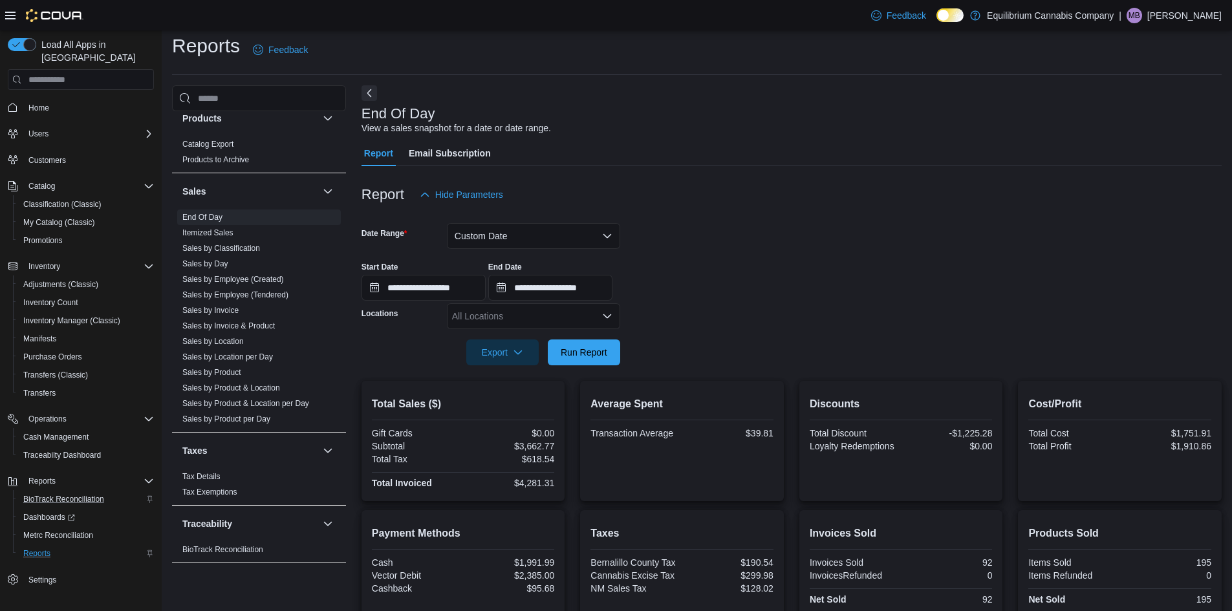 This screenshot has height=611, width=1232. What do you see at coordinates (416, 459) in the screenshot?
I see `div: Total Tax` at bounding box center [416, 459].